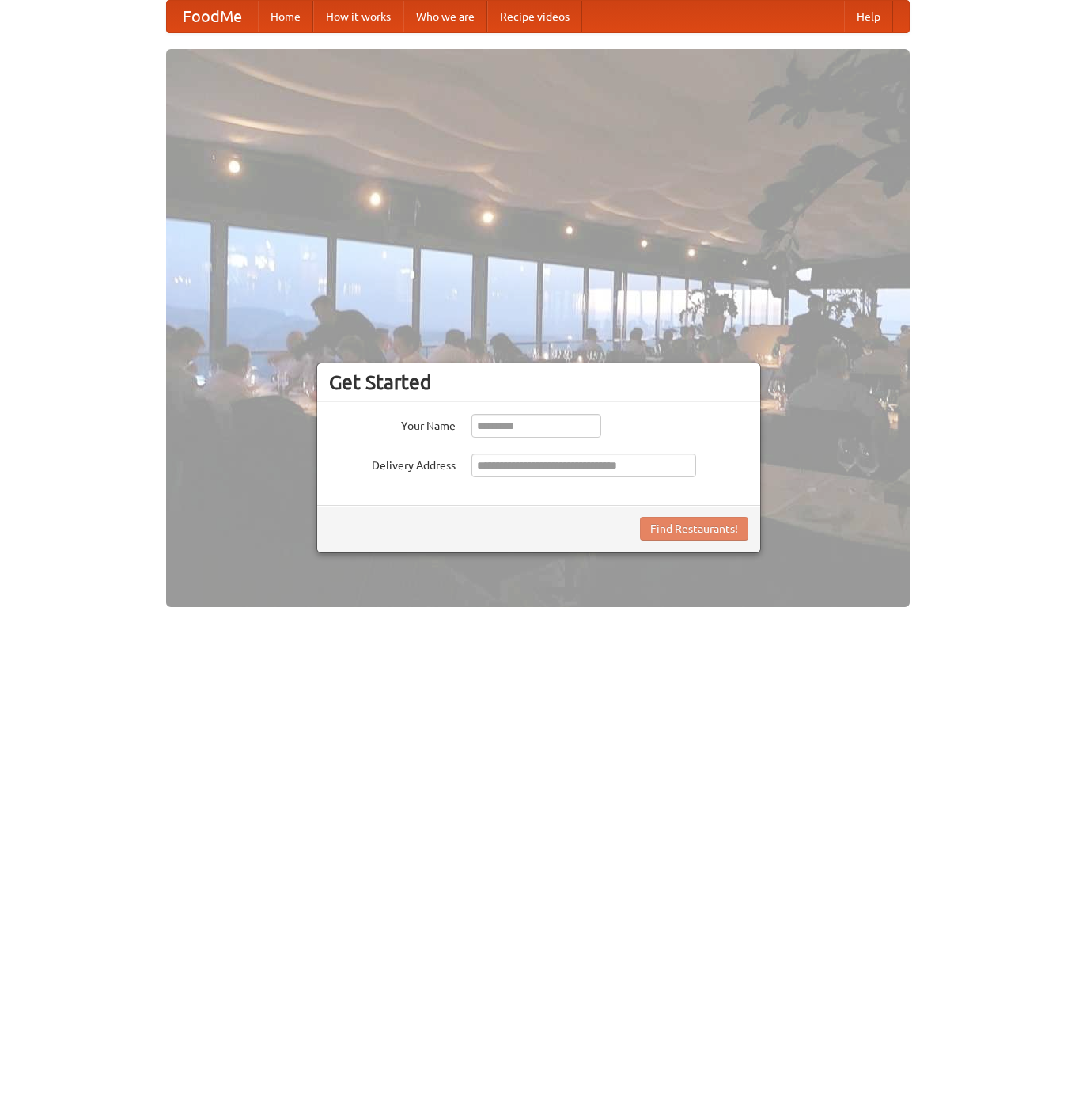  What do you see at coordinates (212, 17) in the screenshot?
I see `a: FoodMe` at bounding box center [212, 17].